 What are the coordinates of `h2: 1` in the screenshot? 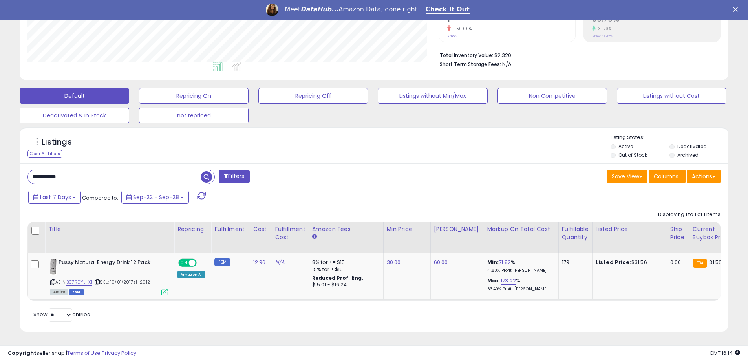 It's located at (511, 20).